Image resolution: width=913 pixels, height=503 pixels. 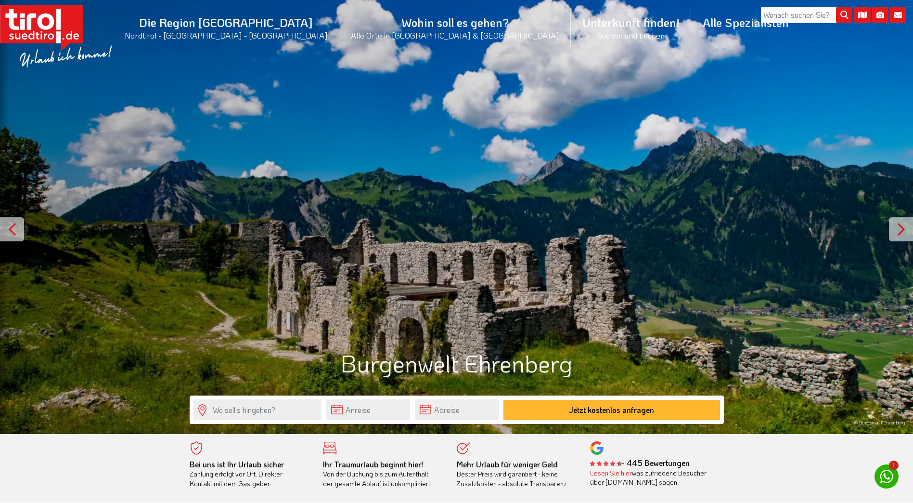 What do you see at coordinates (746, 22) in the screenshot?
I see `a: Alle Spezialisten` at bounding box center [746, 22].